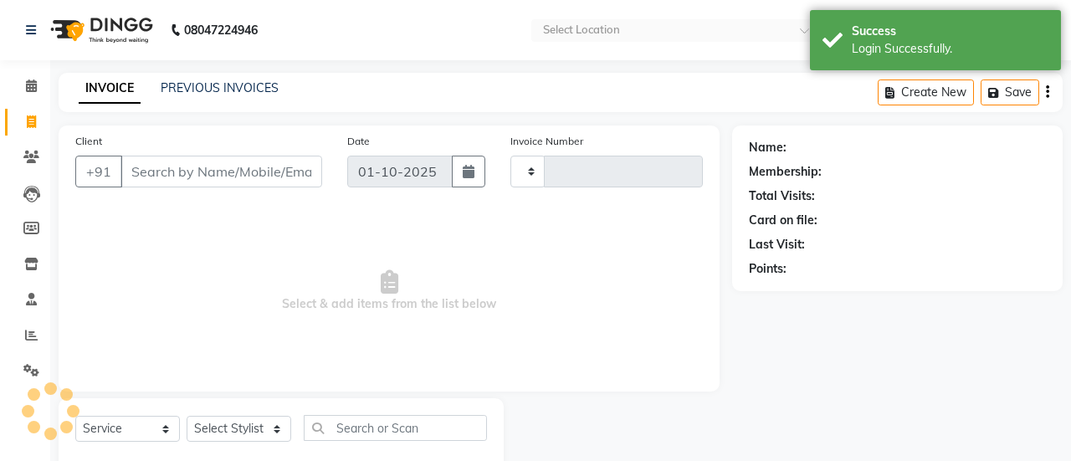 Image resolution: width=1071 pixels, height=461 pixels. Describe the element at coordinates (110, 89) in the screenshot. I see `a: INVOICE` at that location.